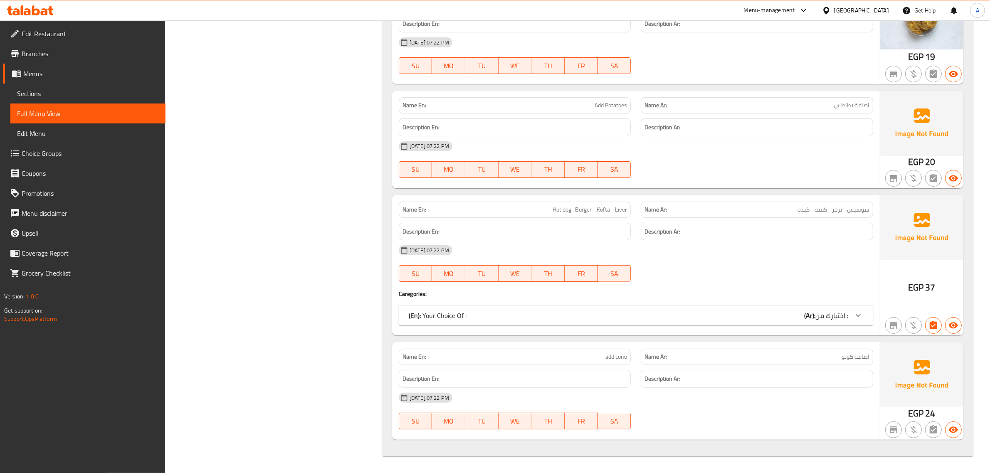 Image resolution: width=990 pixels, height=473 pixels. What do you see at coordinates (769, 10) in the screenshot?
I see `div: Menu-management` at bounding box center [769, 10].